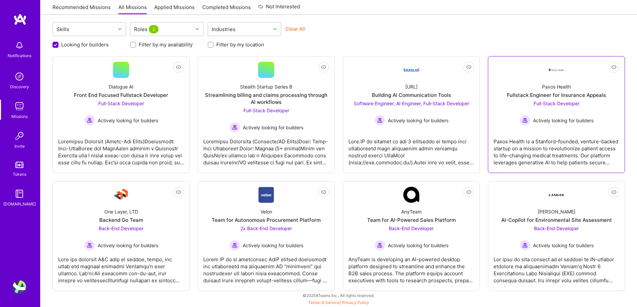 The width and height of the screenshot is (637, 307). What do you see at coordinates (19, 287) in the screenshot?
I see `a: User Avatar` at bounding box center [19, 287].